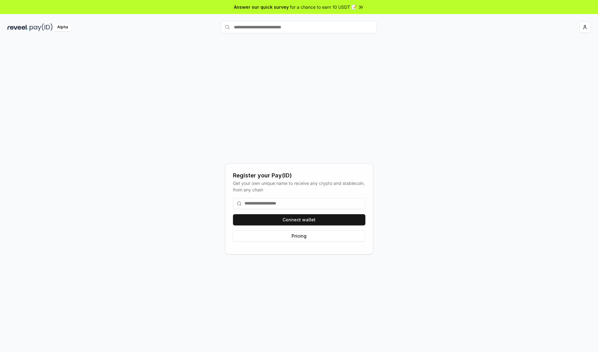 The image size is (598, 352). I want to click on button: Pricing, so click(299, 236).